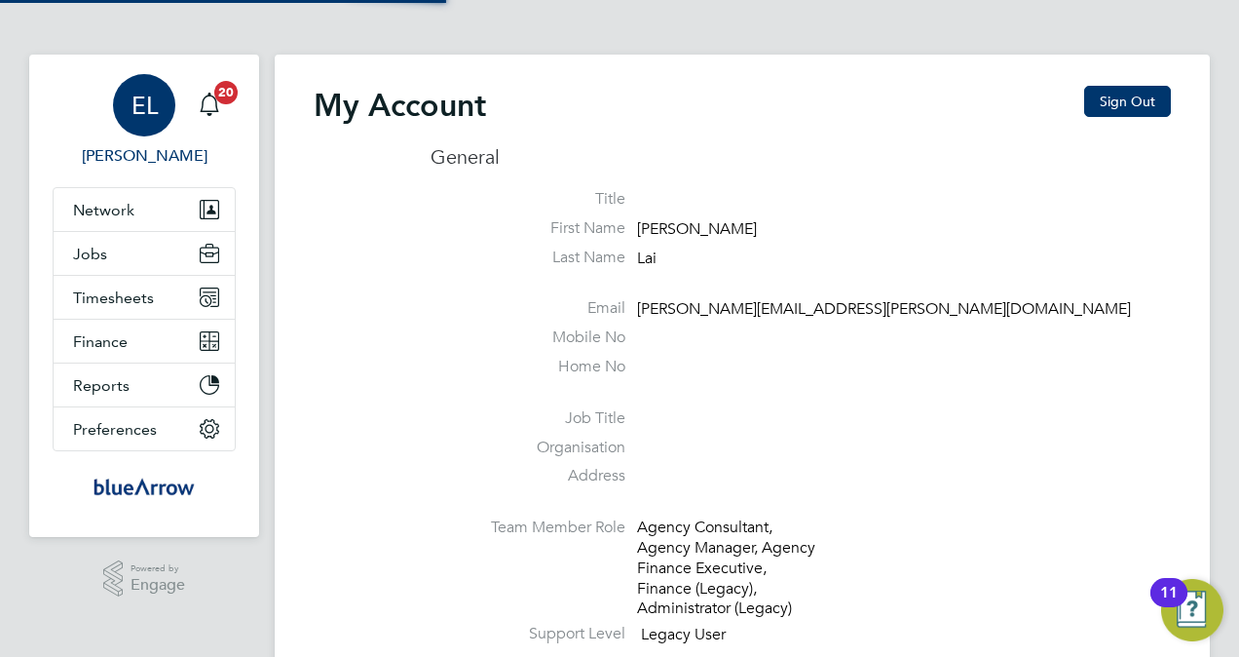 The height and width of the screenshot is (657, 1239). Describe the element at coordinates (101, 385) in the screenshot. I see `span: Reports` at that location.